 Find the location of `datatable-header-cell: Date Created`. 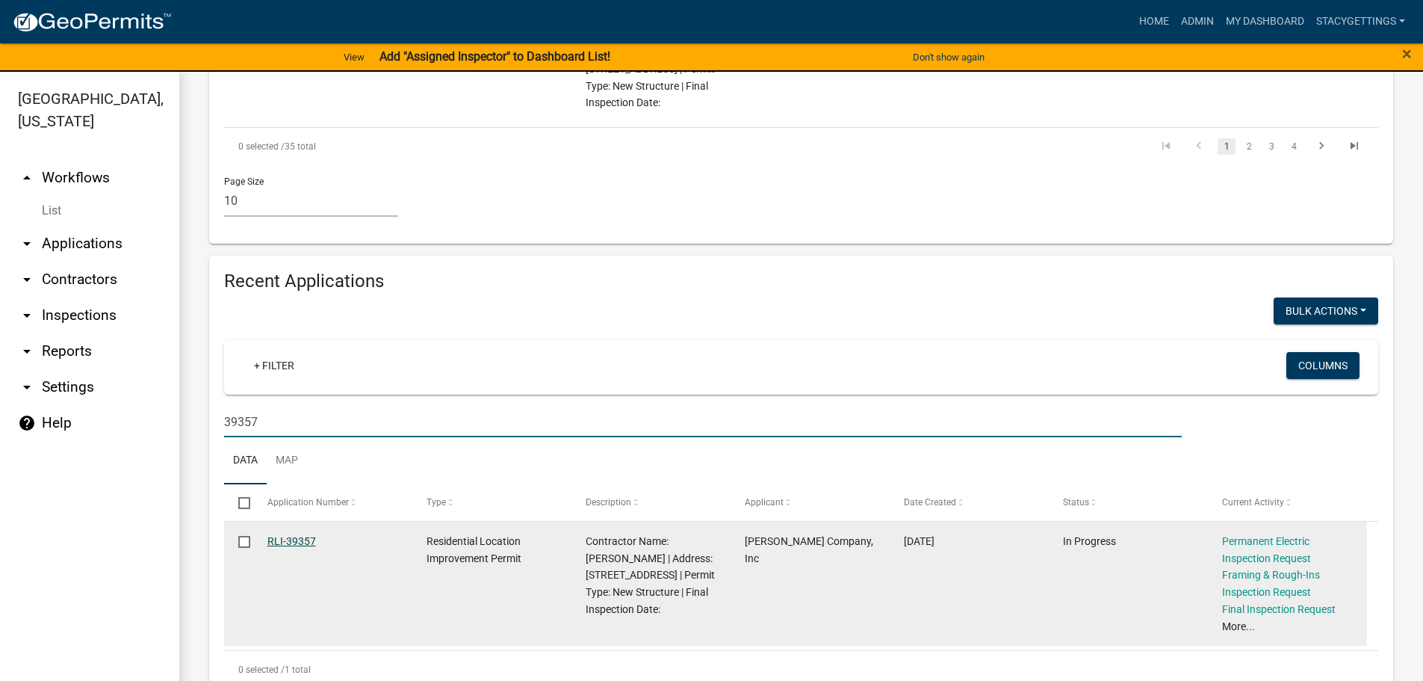

datatable-header-cell: Date Created is located at coordinates (969, 502).